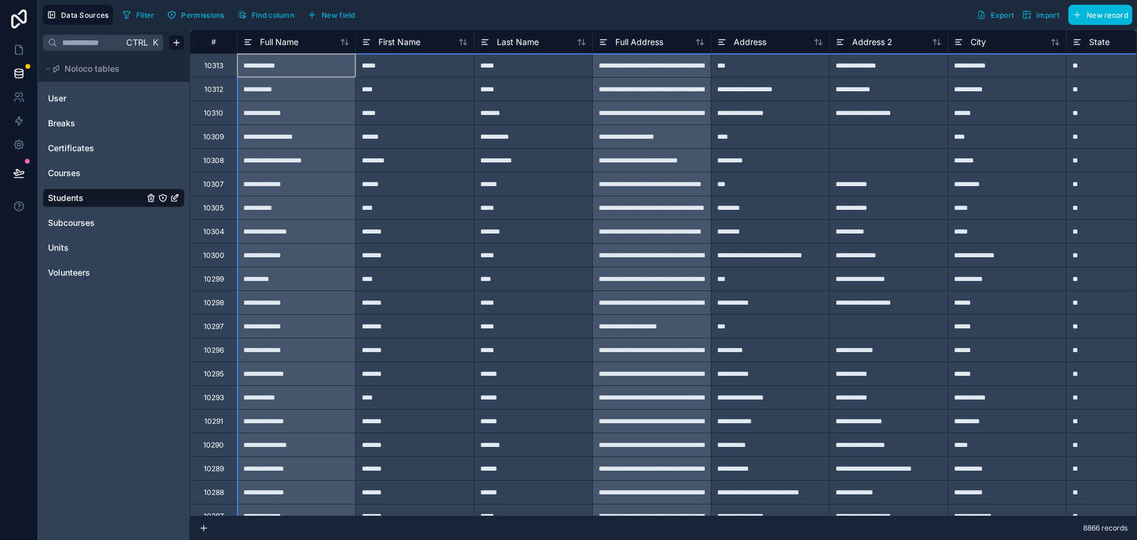  I want to click on span: New record, so click(1108, 15).